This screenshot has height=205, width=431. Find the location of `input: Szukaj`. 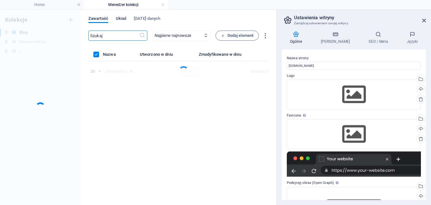

input: Szukaj is located at coordinates (114, 36).